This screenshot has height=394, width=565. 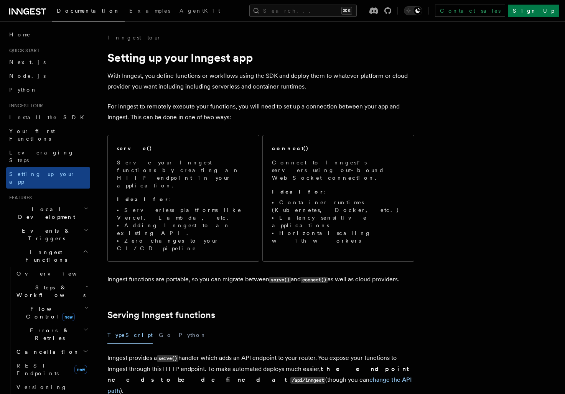 What do you see at coordinates (38, 370) in the screenshot?
I see `span: REST Endpoints` at bounding box center [38, 370].